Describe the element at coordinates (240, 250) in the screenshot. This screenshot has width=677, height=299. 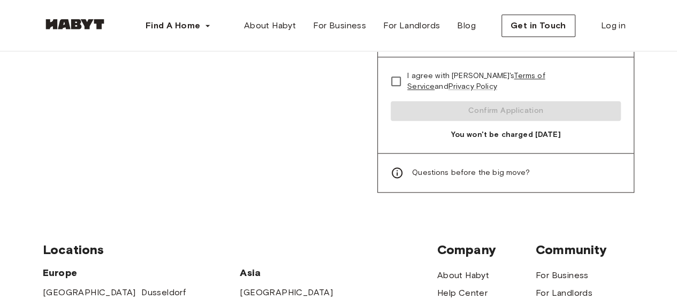
I see `span: Locations` at that location.